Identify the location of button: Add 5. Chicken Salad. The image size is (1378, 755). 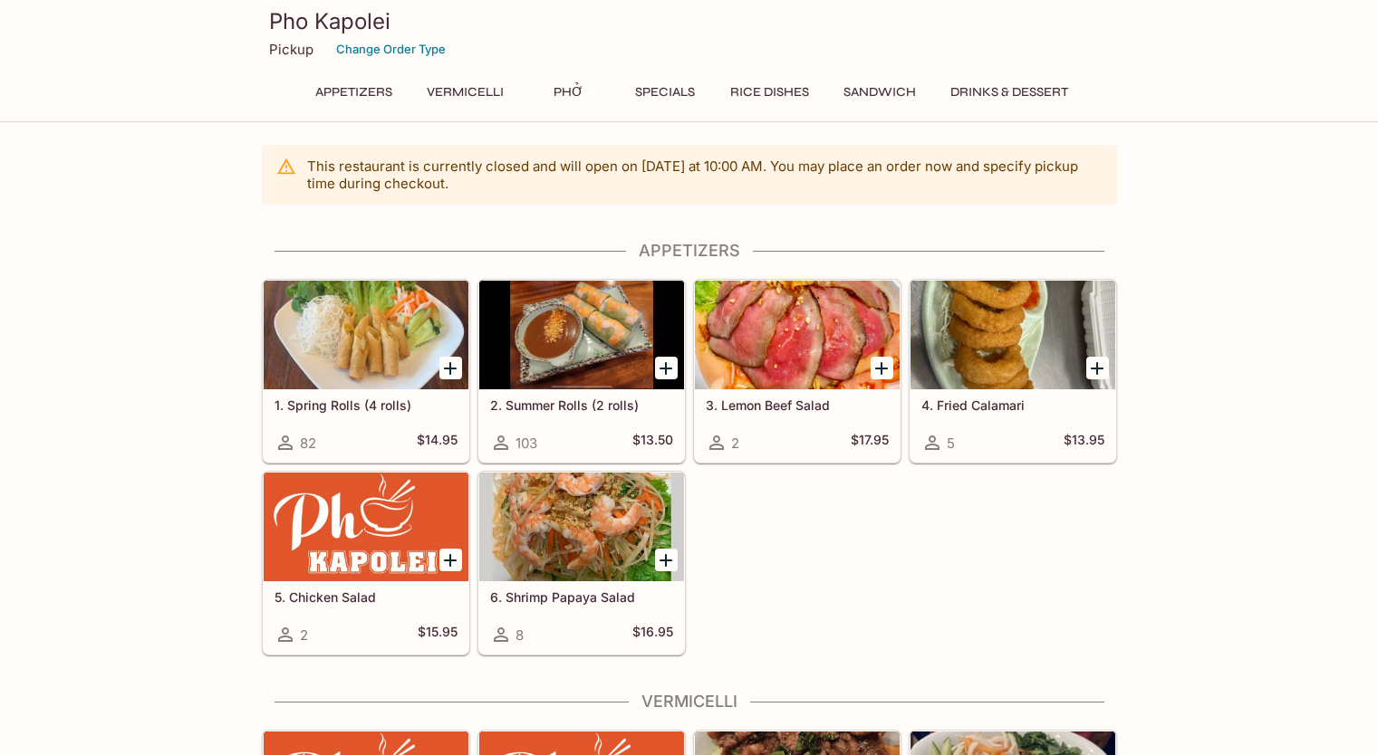
(450, 560).